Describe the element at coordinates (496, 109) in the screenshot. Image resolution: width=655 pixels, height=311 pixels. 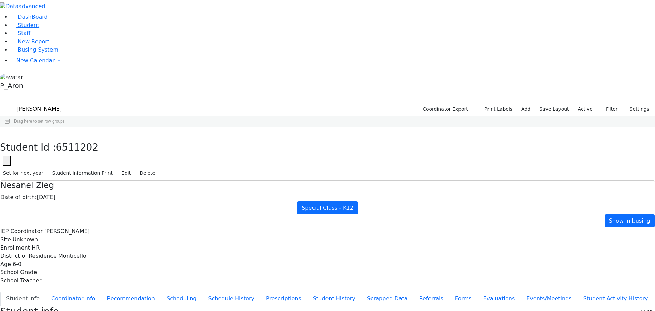
I see `button: Print Labels` at that location.